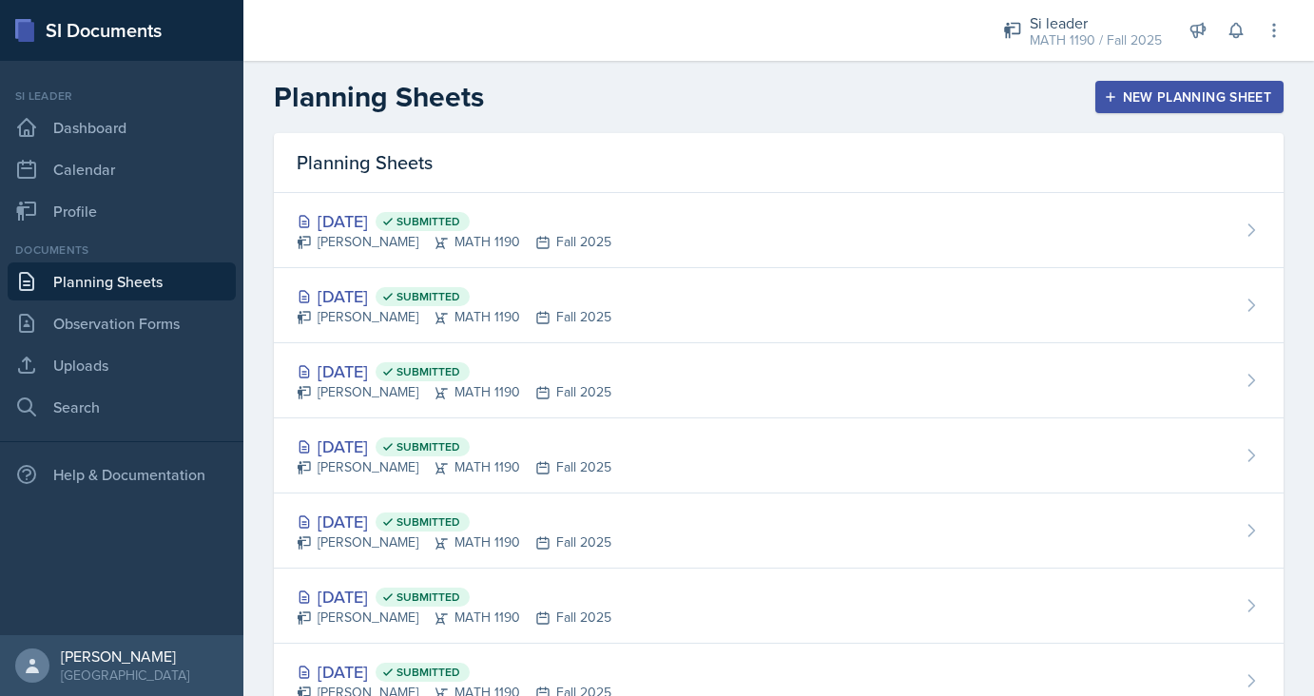 Image resolution: width=1314 pixels, height=696 pixels. Describe the element at coordinates (379, 97) in the screenshot. I see `h2: Planning Sheets` at that location.